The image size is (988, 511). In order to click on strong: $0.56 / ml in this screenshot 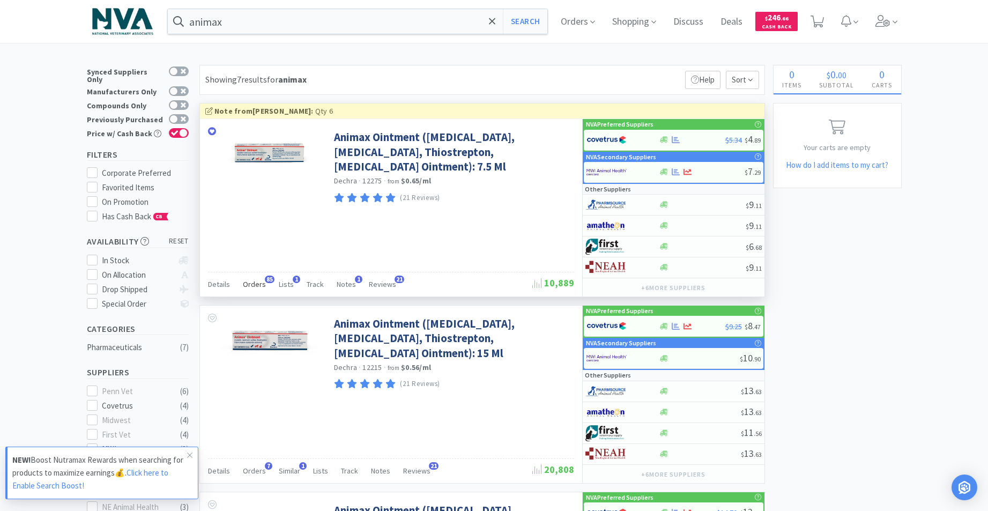, I will do `click(416, 367)`.